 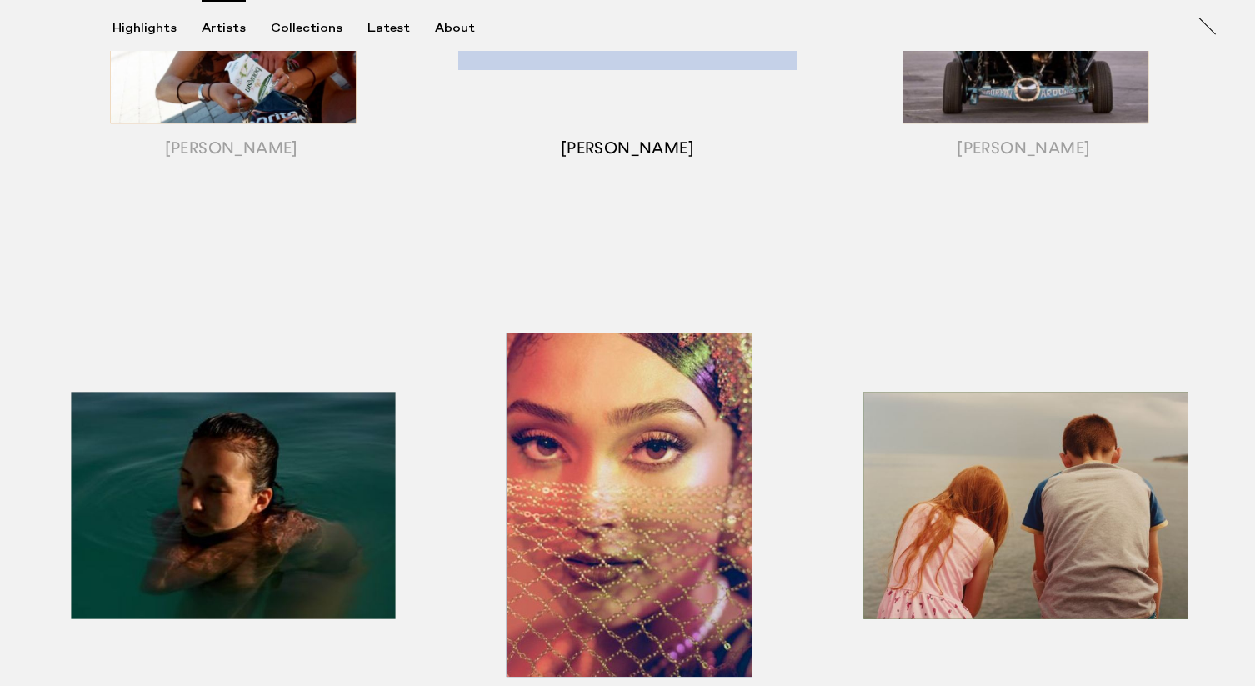 I want to click on button: About, so click(x=467, y=28).